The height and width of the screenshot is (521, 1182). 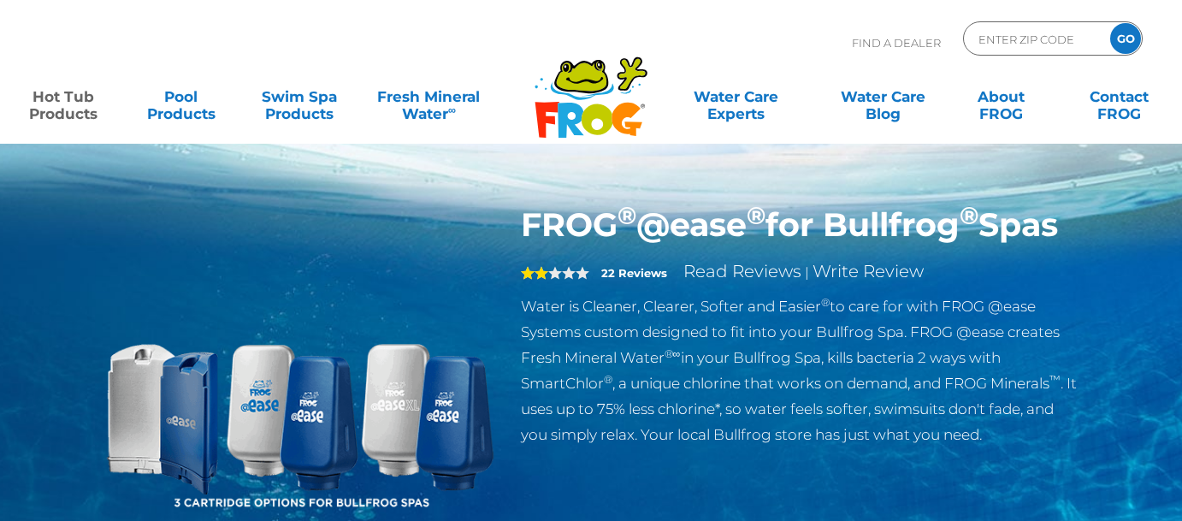 What do you see at coordinates (800, 225) in the screenshot?
I see `h1: FROG @ease for Bullfrog Spas` at bounding box center [800, 225].